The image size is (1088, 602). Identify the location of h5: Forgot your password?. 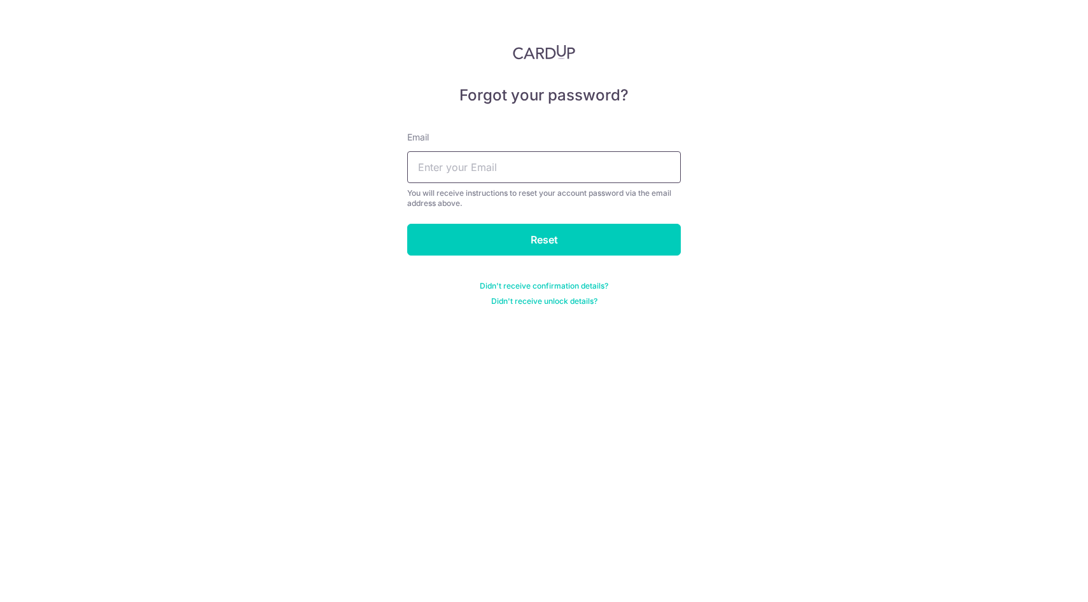
(544, 95).